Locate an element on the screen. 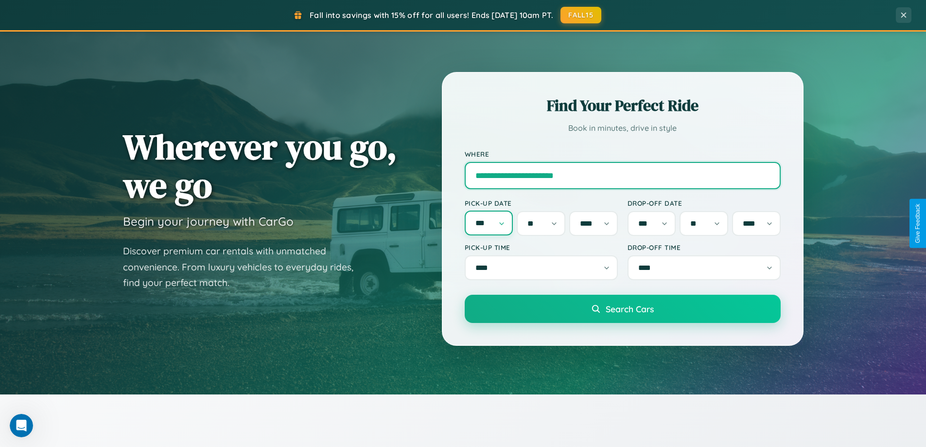 The height and width of the screenshot is (447, 926). button: Search Cars is located at coordinates (623, 309).